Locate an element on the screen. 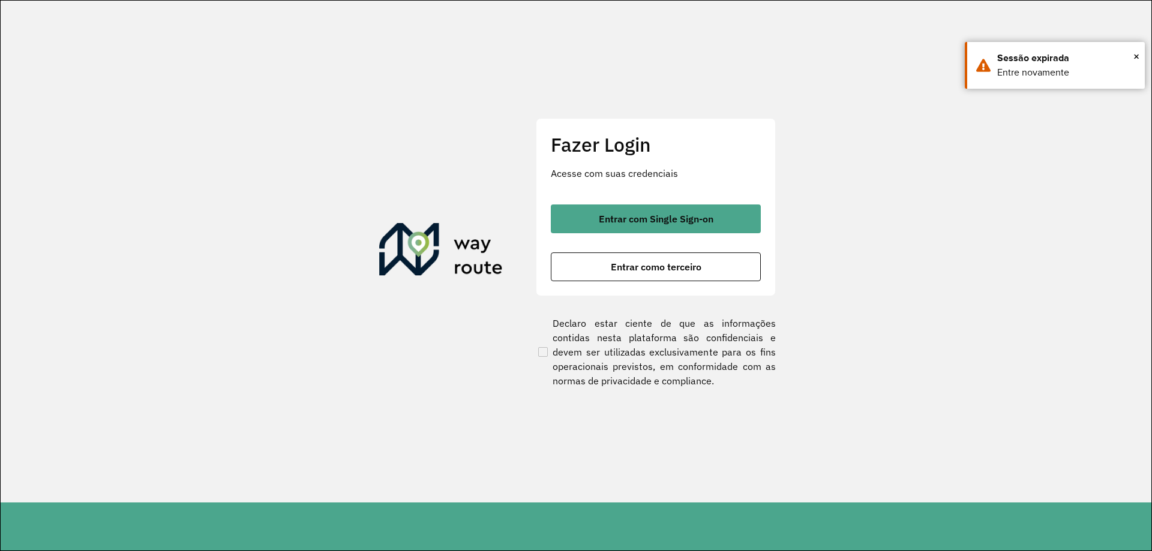 Image resolution: width=1152 pixels, height=551 pixels. div: Sessão expirada is located at coordinates (1066, 58).